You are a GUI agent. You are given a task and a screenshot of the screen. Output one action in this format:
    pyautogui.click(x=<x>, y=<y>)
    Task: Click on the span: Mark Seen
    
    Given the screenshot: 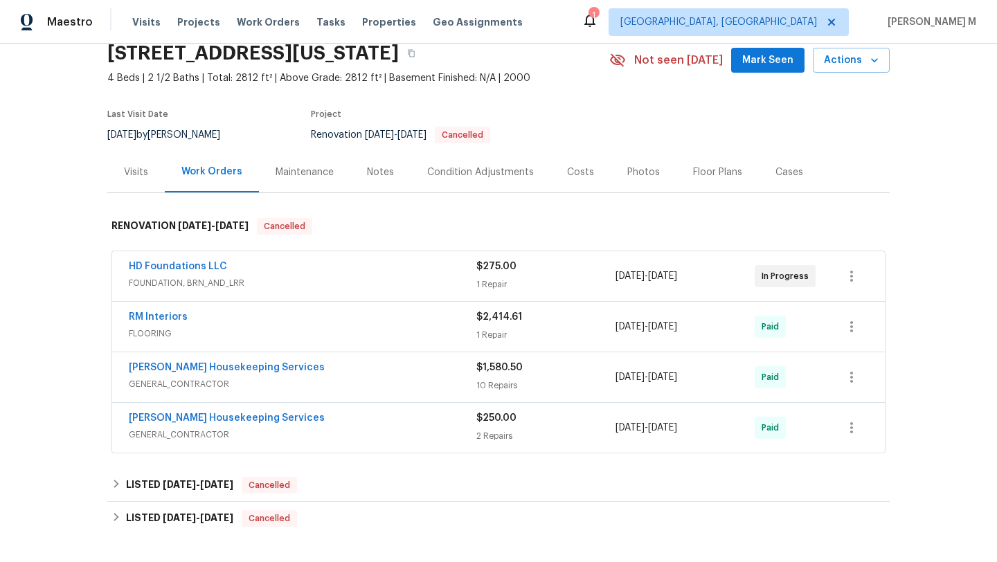 What is the action you would take?
    pyautogui.click(x=768, y=60)
    